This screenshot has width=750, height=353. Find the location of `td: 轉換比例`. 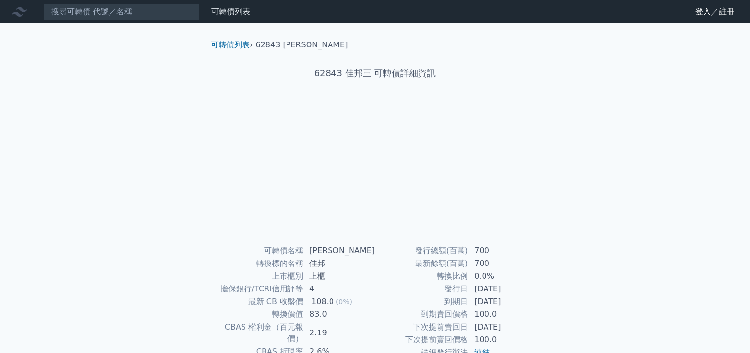

td: 轉換比例 is located at coordinates (421, 276).